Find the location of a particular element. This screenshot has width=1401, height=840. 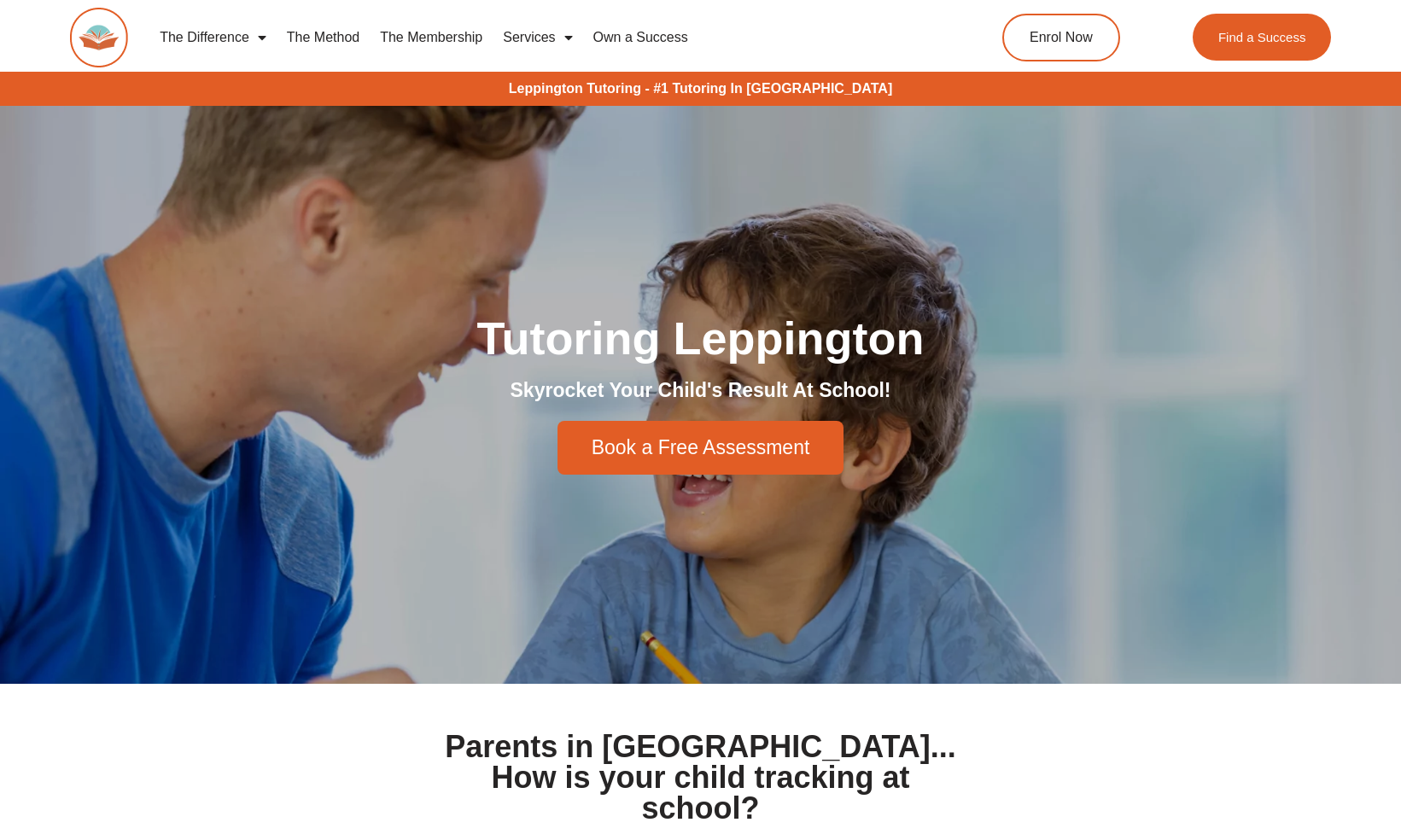

a: Book a Free Assessment is located at coordinates (700, 447).